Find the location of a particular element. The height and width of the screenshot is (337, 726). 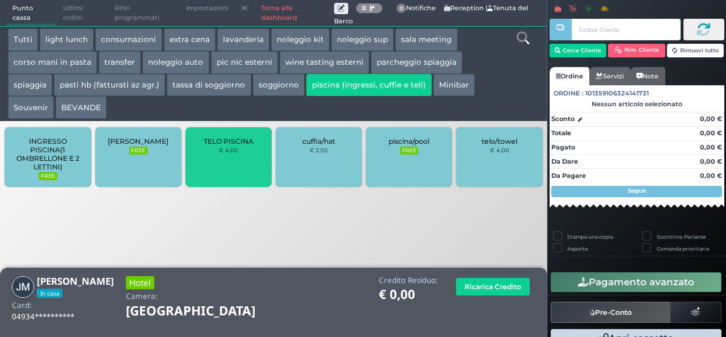

label: Asporto is located at coordinates (578, 248).